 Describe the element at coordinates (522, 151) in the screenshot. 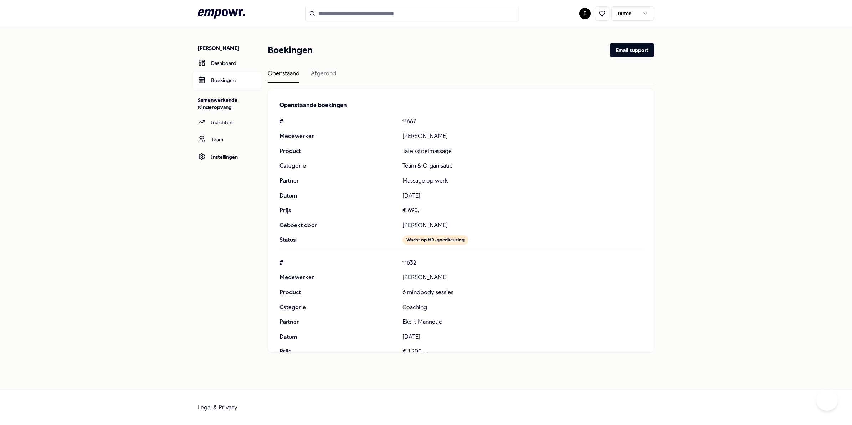

I see `p: Tafel/stoelmassage` at that location.